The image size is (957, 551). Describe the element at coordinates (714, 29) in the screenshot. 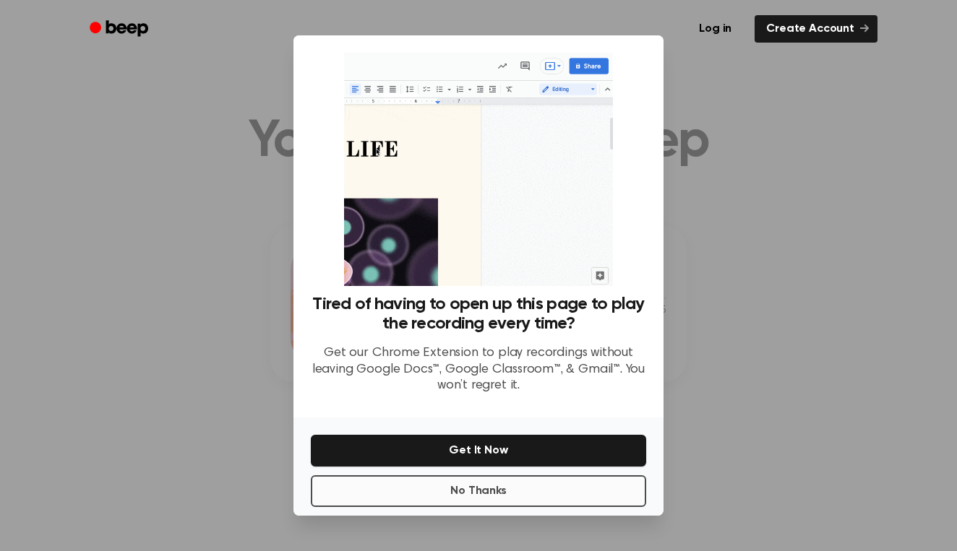

I see `a: Log in` at that location.